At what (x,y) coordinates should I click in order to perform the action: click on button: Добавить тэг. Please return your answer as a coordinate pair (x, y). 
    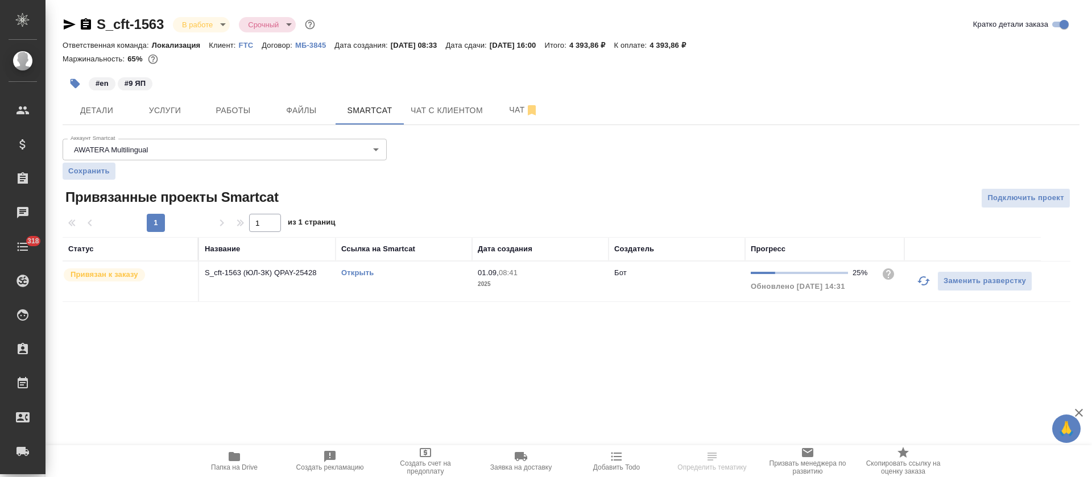
    Looking at the image, I should click on (75, 84).